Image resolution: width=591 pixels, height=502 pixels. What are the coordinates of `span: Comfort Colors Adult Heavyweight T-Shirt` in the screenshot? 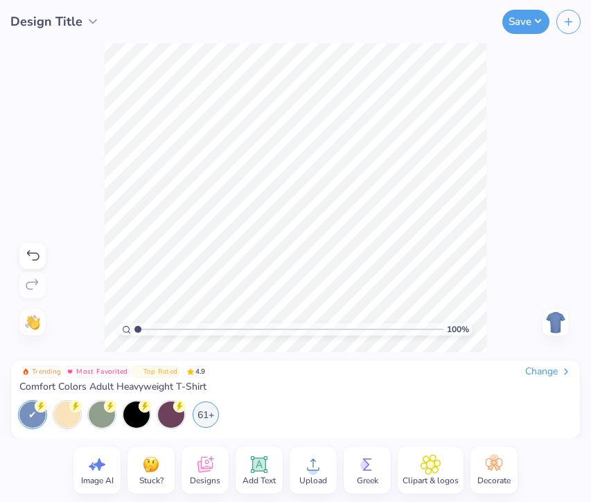 It's located at (113, 387).